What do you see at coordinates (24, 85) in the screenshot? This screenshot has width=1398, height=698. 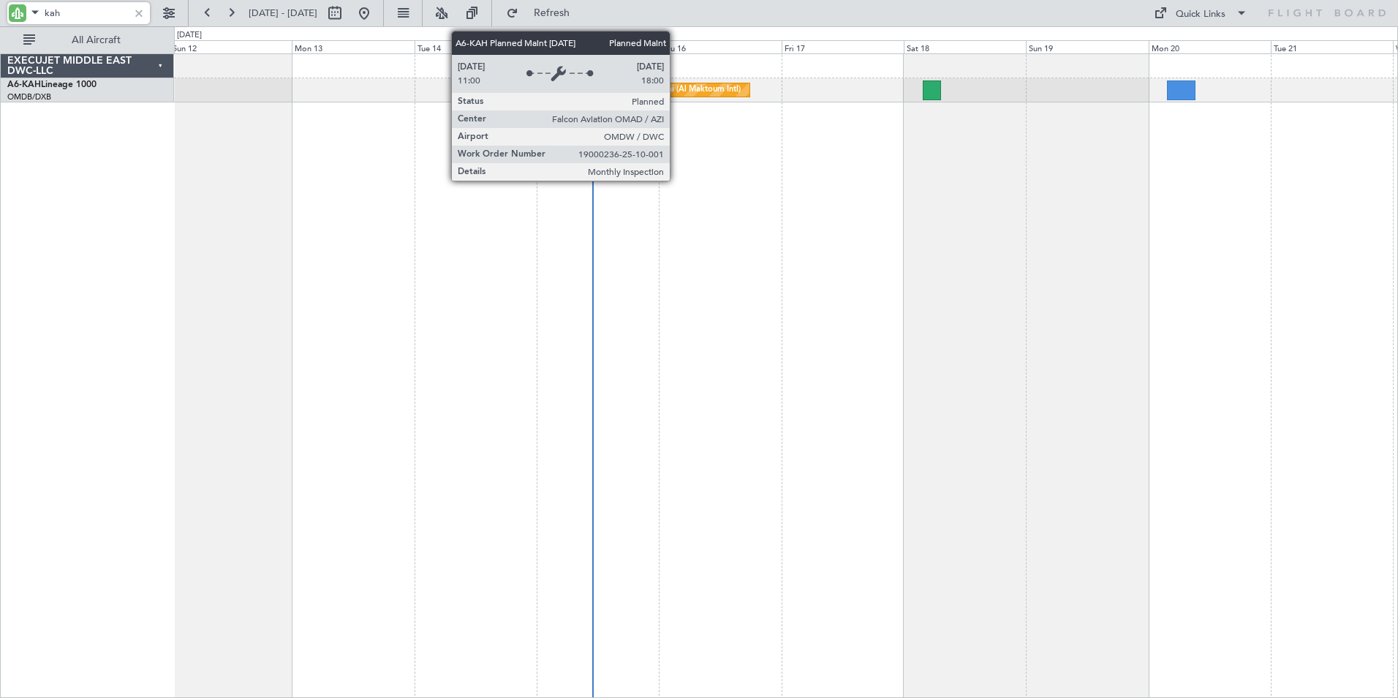 I see `span: A6-KAH` at bounding box center [24, 85].